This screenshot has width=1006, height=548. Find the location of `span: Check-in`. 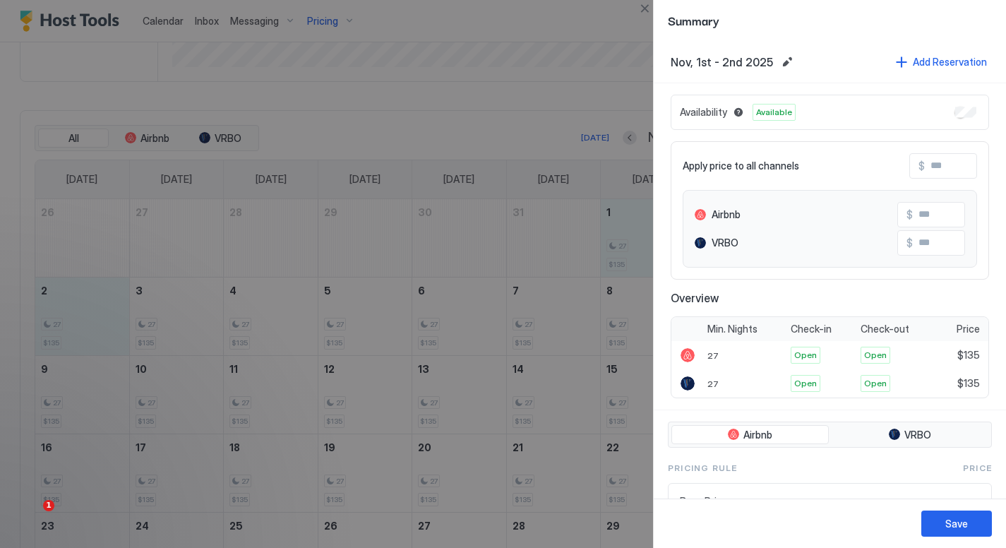

span: Check-in is located at coordinates (811, 329).